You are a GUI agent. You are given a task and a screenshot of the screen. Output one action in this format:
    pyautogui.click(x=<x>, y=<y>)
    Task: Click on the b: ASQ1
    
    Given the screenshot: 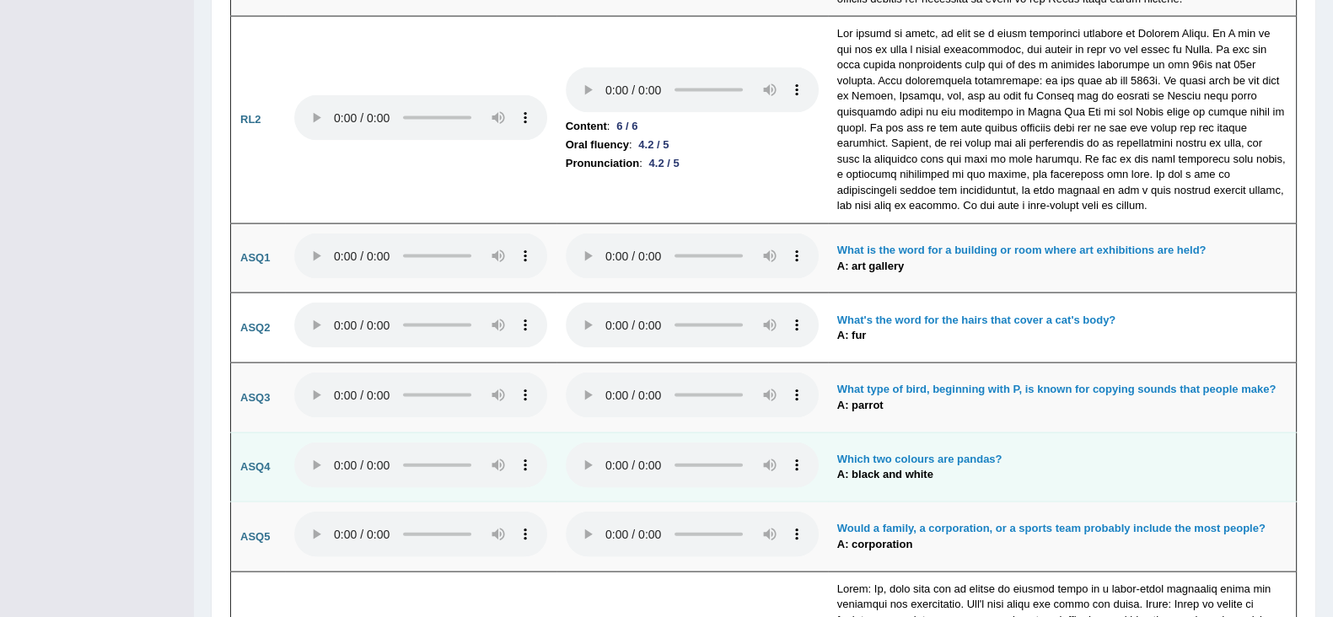 What is the action you would take?
    pyautogui.click(x=255, y=257)
    